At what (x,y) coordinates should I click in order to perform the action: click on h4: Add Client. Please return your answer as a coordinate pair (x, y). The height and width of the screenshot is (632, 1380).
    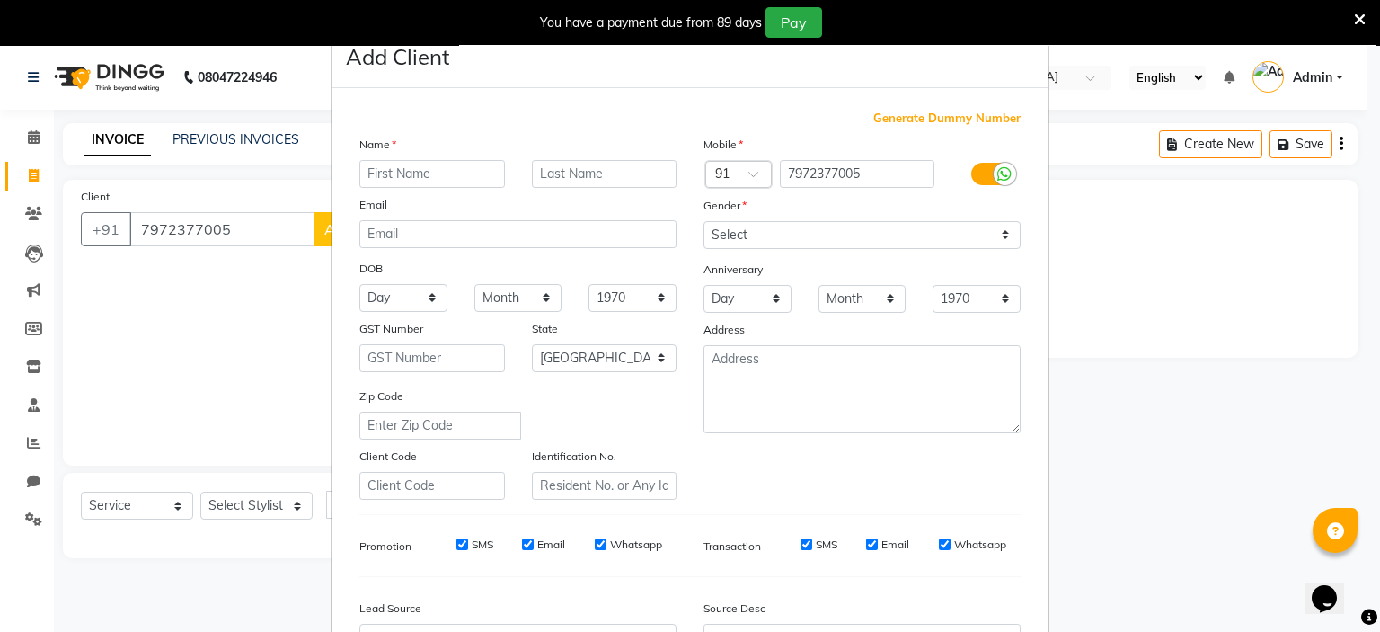
    Looking at the image, I should click on (397, 57).